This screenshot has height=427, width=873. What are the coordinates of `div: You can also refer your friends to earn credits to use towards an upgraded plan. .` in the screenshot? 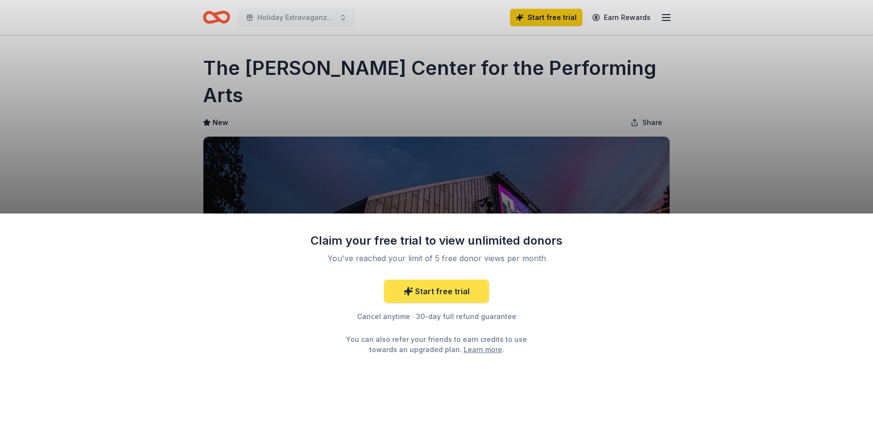 It's located at (437, 345).